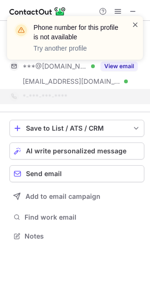  What do you see at coordinates (63, 196) in the screenshot?
I see `span: Add to email campaign` at bounding box center [63, 196].